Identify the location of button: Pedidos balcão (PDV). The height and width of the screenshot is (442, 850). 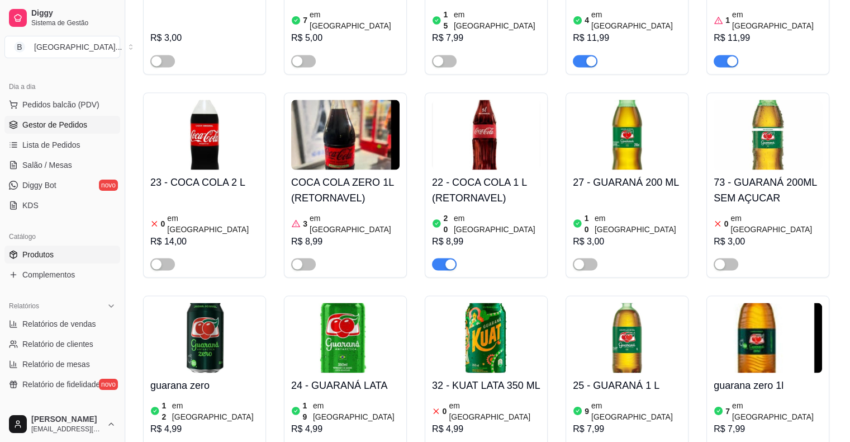
(62, 105).